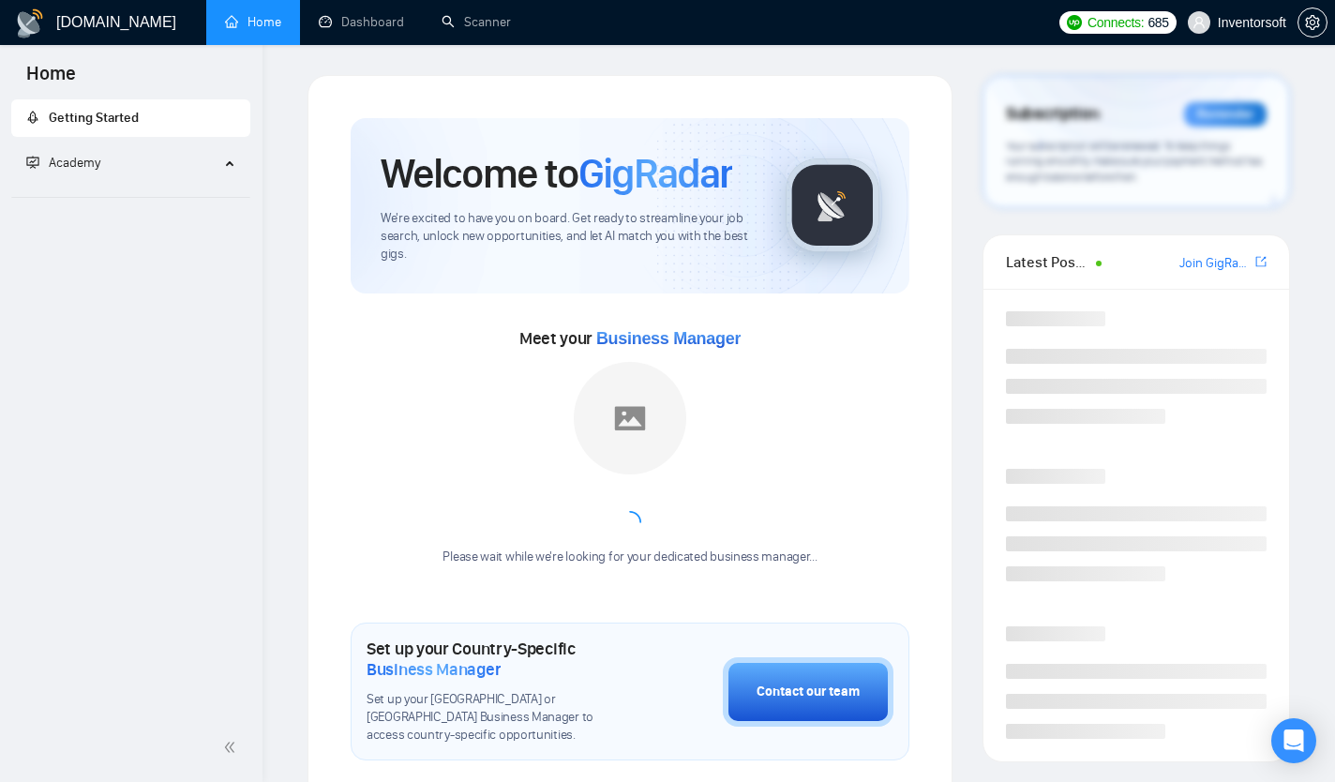 The width and height of the screenshot is (1335, 782). What do you see at coordinates (1135, 161) in the screenshot?
I see `span: Your subscription will be renewed. To keep things running smoothly, make sure your payment method...` at bounding box center [1135, 161].